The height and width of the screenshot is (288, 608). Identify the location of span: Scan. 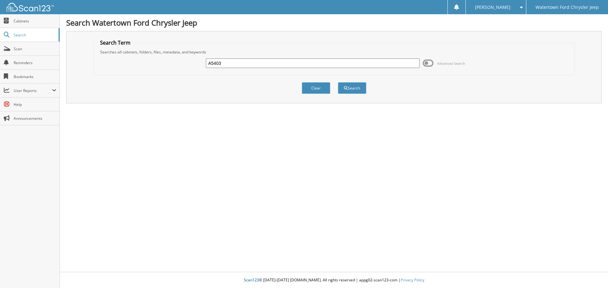
(35, 49).